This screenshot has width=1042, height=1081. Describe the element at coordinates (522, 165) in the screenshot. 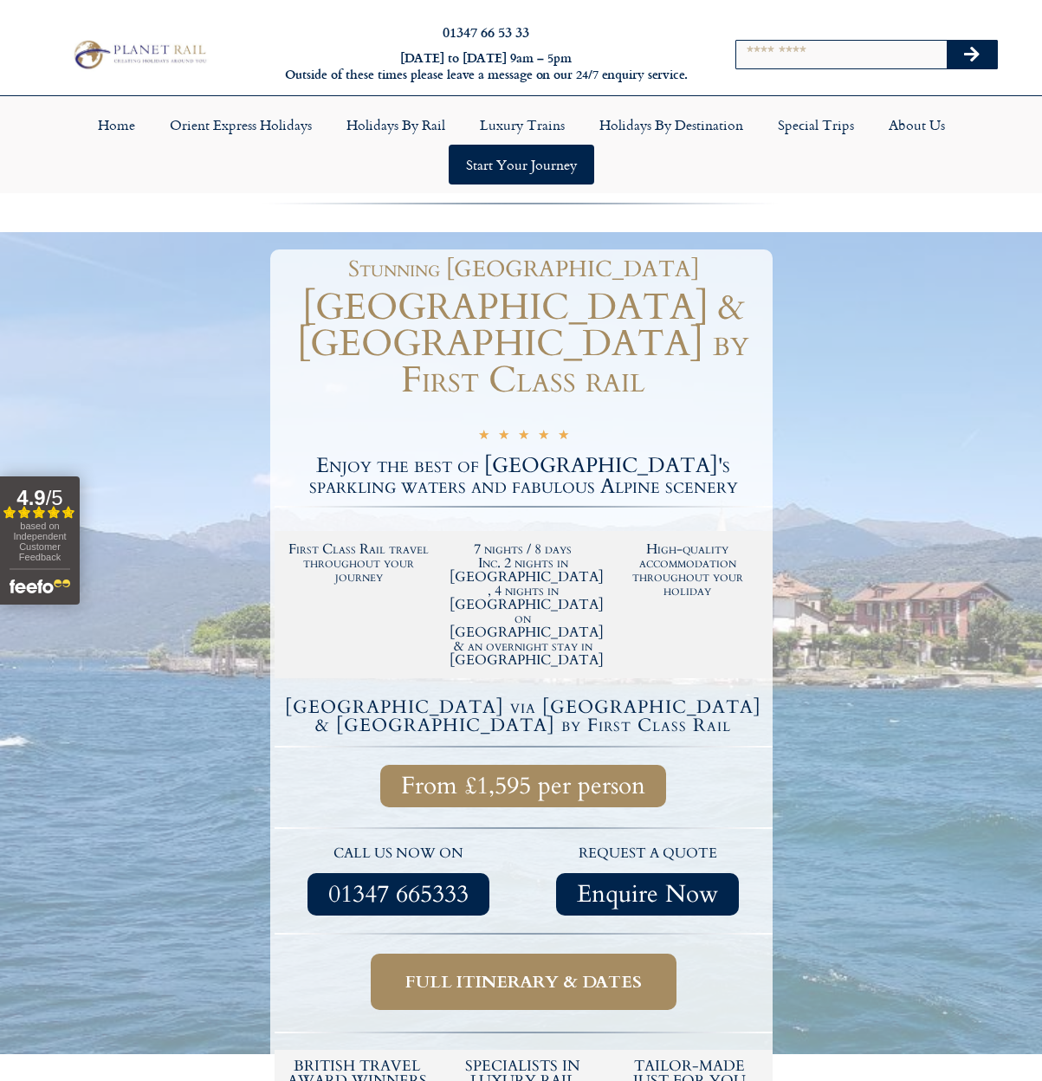

I see `a: Start your Journey` at that location.